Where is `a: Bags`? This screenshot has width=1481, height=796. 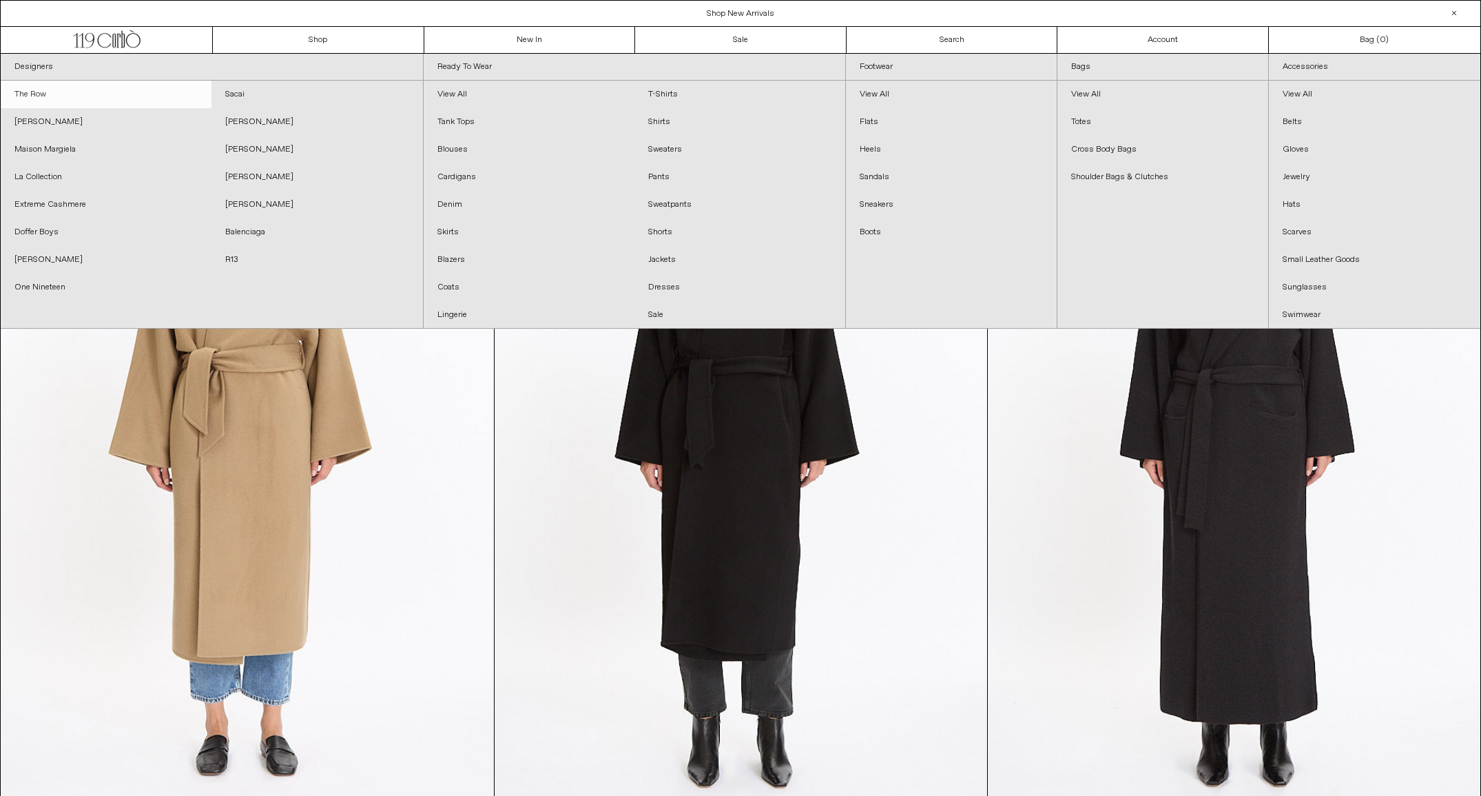
a: Bags is located at coordinates (1163, 67).